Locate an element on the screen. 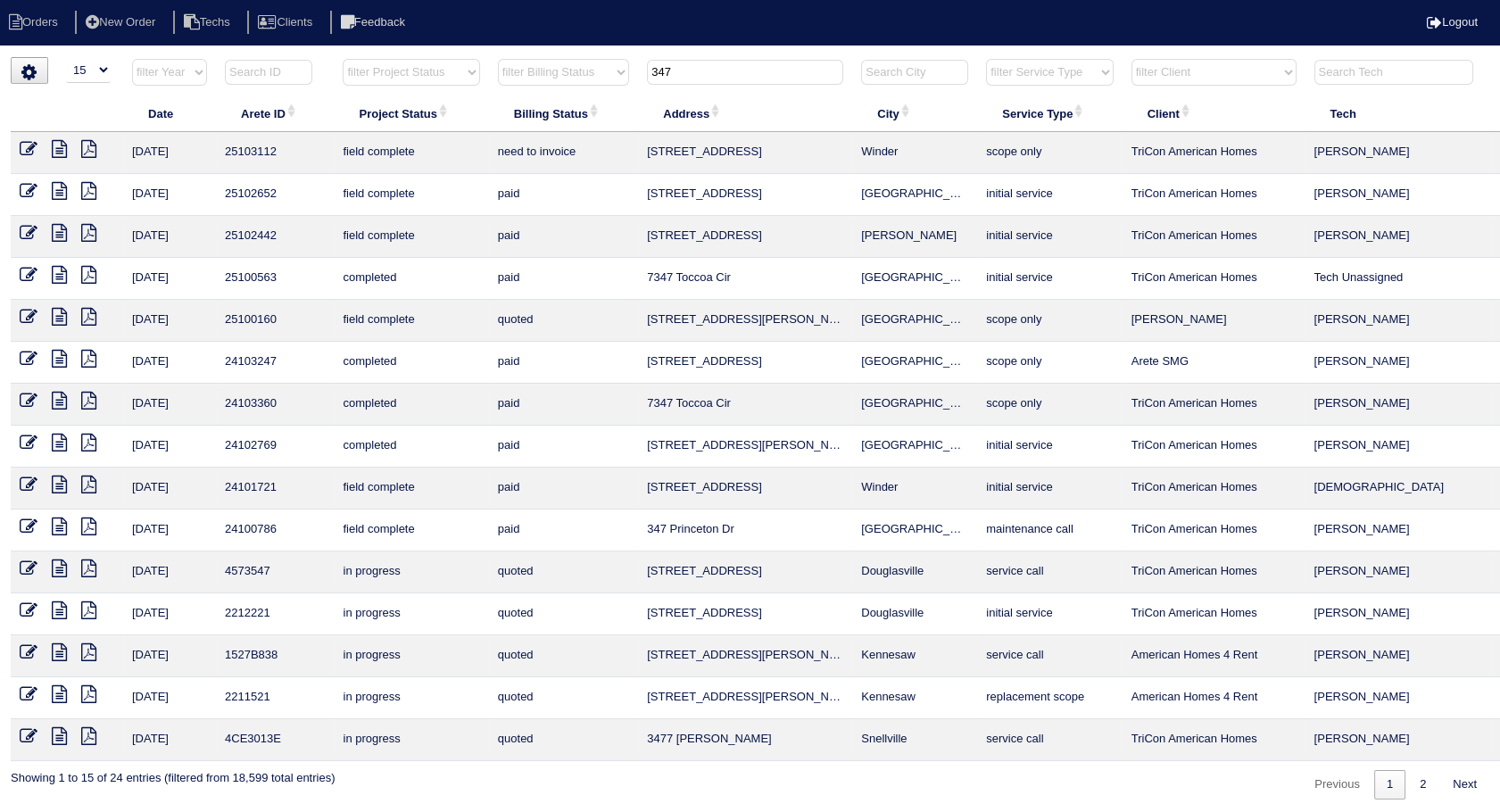 This screenshot has width=1500, height=812. li: Clients is located at coordinates (286, 23).